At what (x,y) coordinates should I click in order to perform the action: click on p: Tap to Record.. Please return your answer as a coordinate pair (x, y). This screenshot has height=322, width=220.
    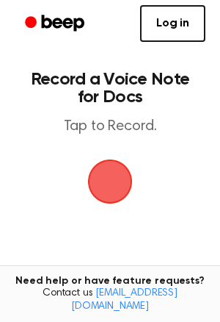
    Looking at the image, I should click on (110, 126).